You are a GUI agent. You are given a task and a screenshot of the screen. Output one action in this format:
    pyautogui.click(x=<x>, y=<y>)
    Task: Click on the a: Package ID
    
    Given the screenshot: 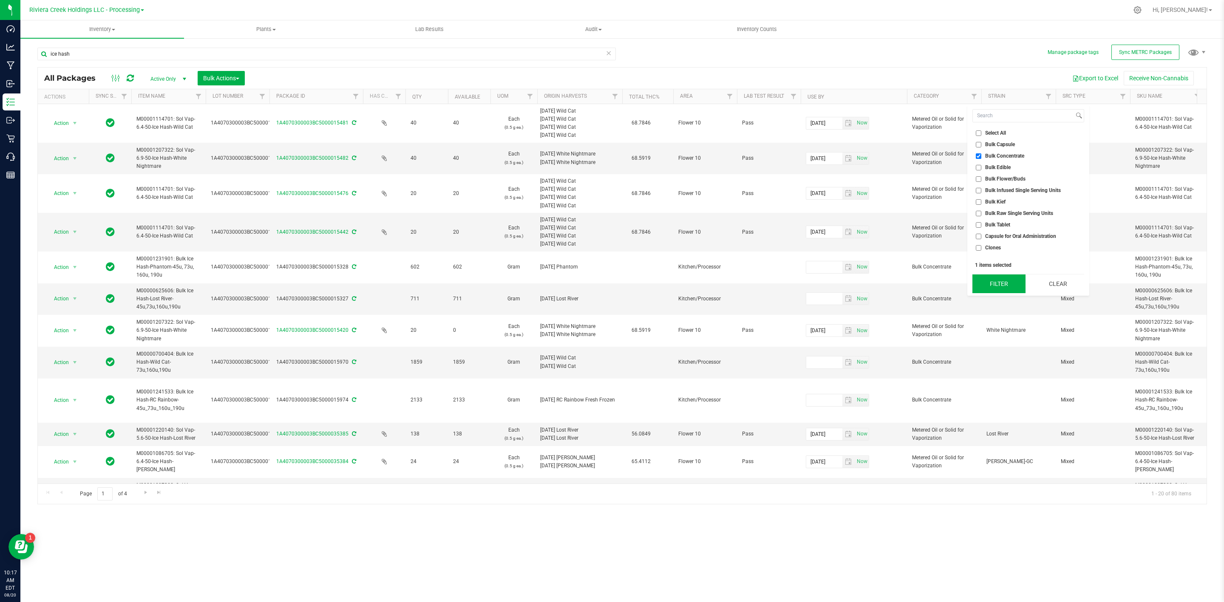 What is the action you would take?
    pyautogui.click(x=291, y=96)
    